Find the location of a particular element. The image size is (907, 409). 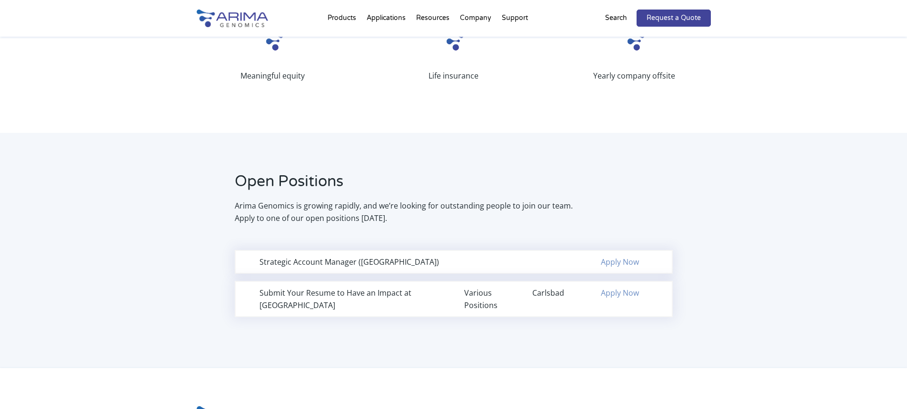

p: Search is located at coordinates (616, 18).